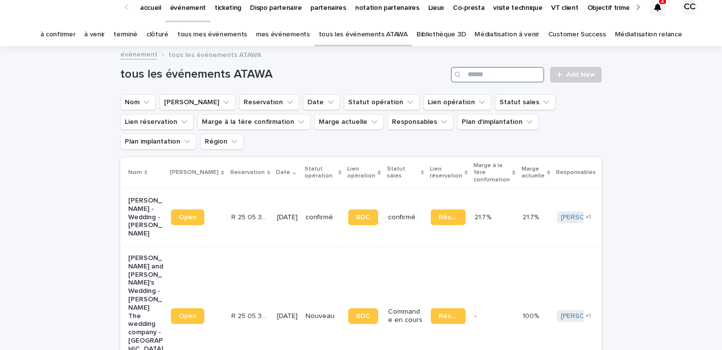  What do you see at coordinates (382, 102) in the screenshot?
I see `button: Statut opération` at bounding box center [382, 102].